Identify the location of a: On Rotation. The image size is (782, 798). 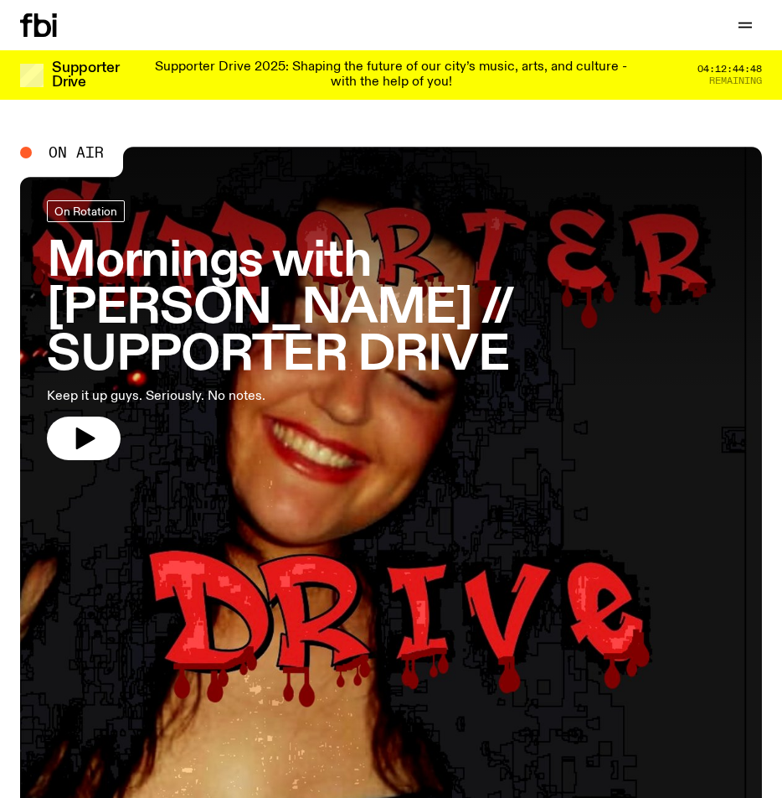
(85, 211).